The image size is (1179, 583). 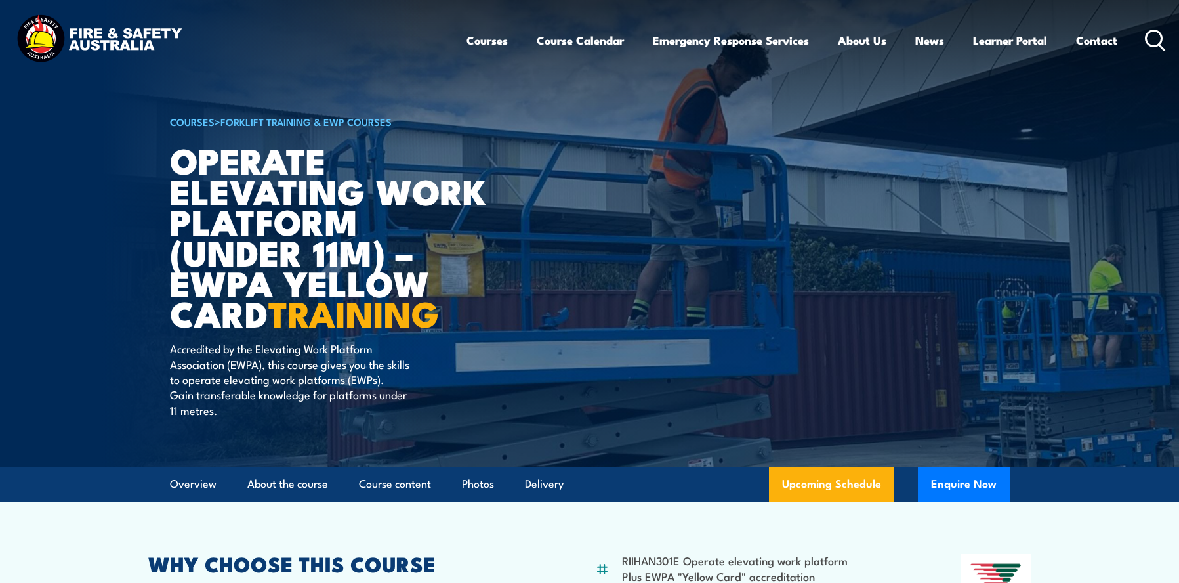 I want to click on a: Emergency Response Services, so click(x=731, y=40).